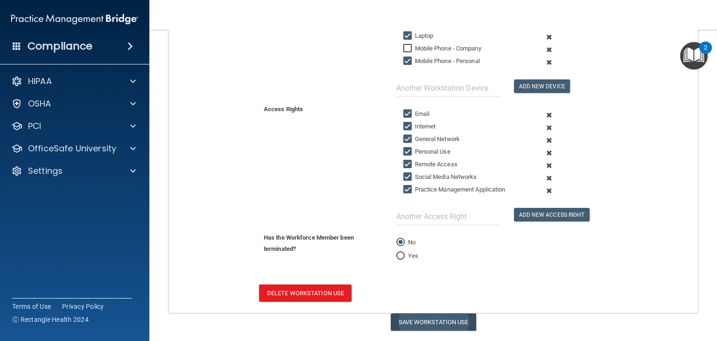 This screenshot has height=341, width=717. I want to click on label: Remote Access, so click(430, 164).